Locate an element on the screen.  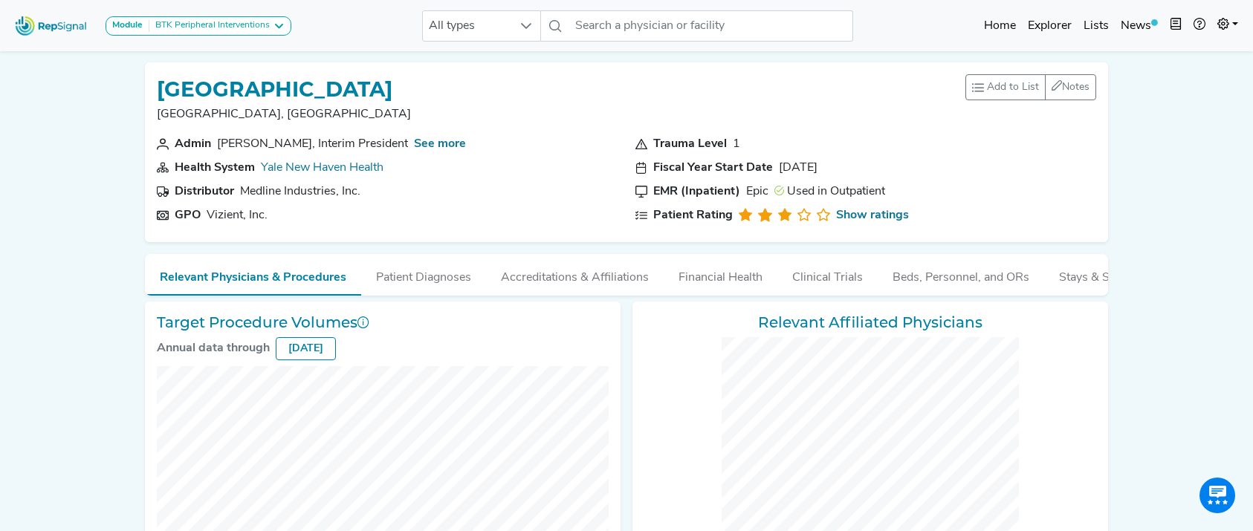
div: Vizient, Inc. is located at coordinates (237, 215).